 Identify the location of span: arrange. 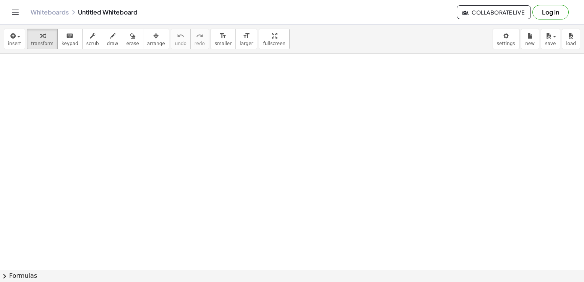
(156, 44).